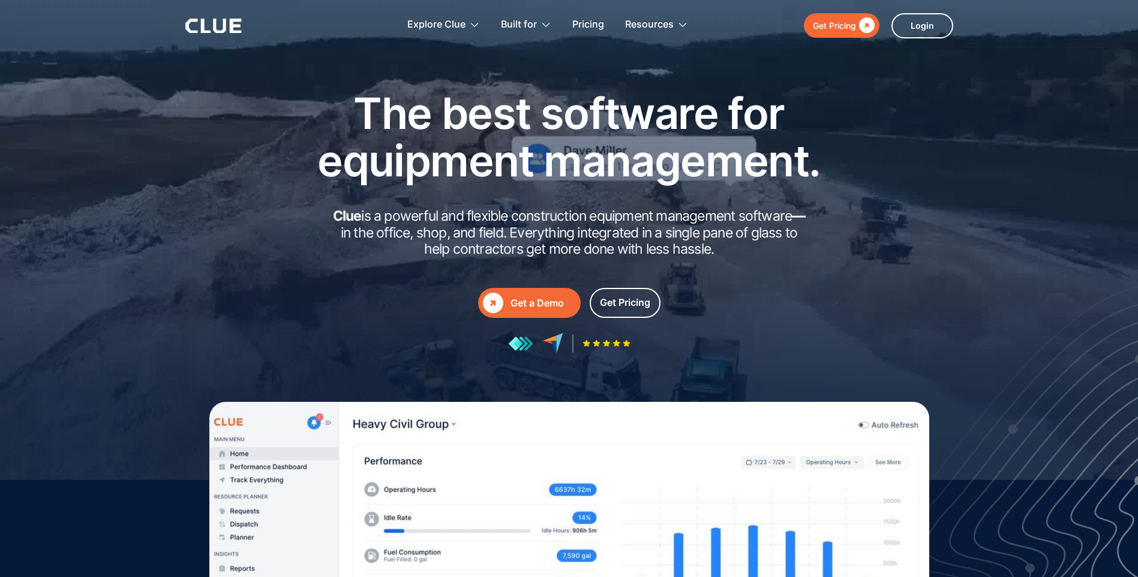  Describe the element at coordinates (922, 26) in the screenshot. I see `a: Login` at that location.